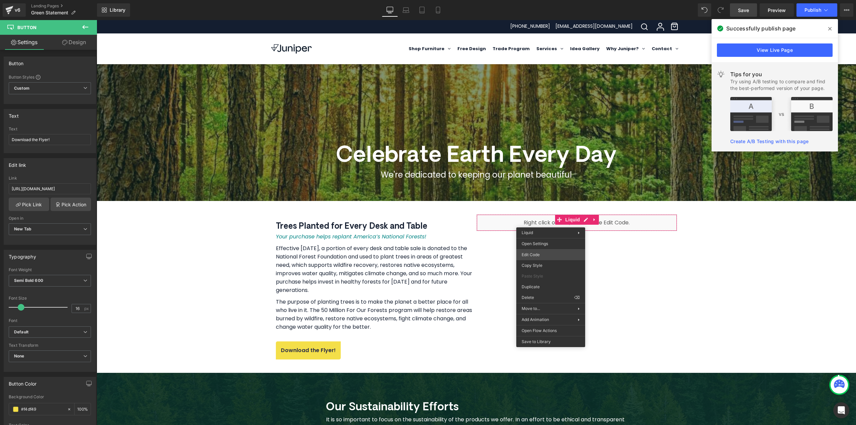 This screenshot has height=425, width=856. Describe the element at coordinates (50, 321) in the screenshot. I see `div: Font` at that location.